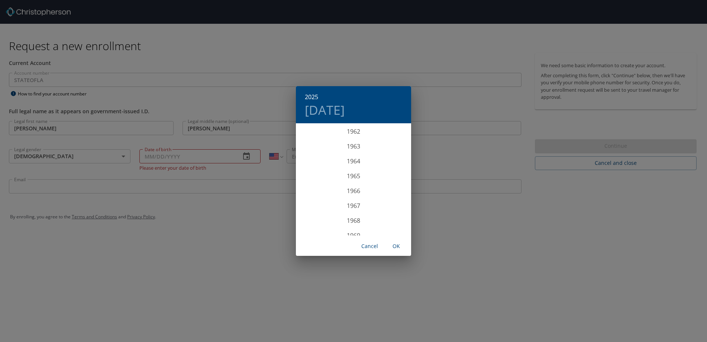  I want to click on div: 1963, so click(353, 146).